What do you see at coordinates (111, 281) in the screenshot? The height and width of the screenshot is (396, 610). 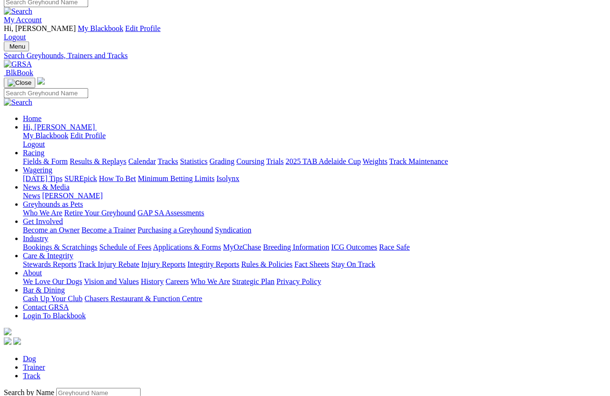 I see `a: Vision and Values` at bounding box center [111, 281].